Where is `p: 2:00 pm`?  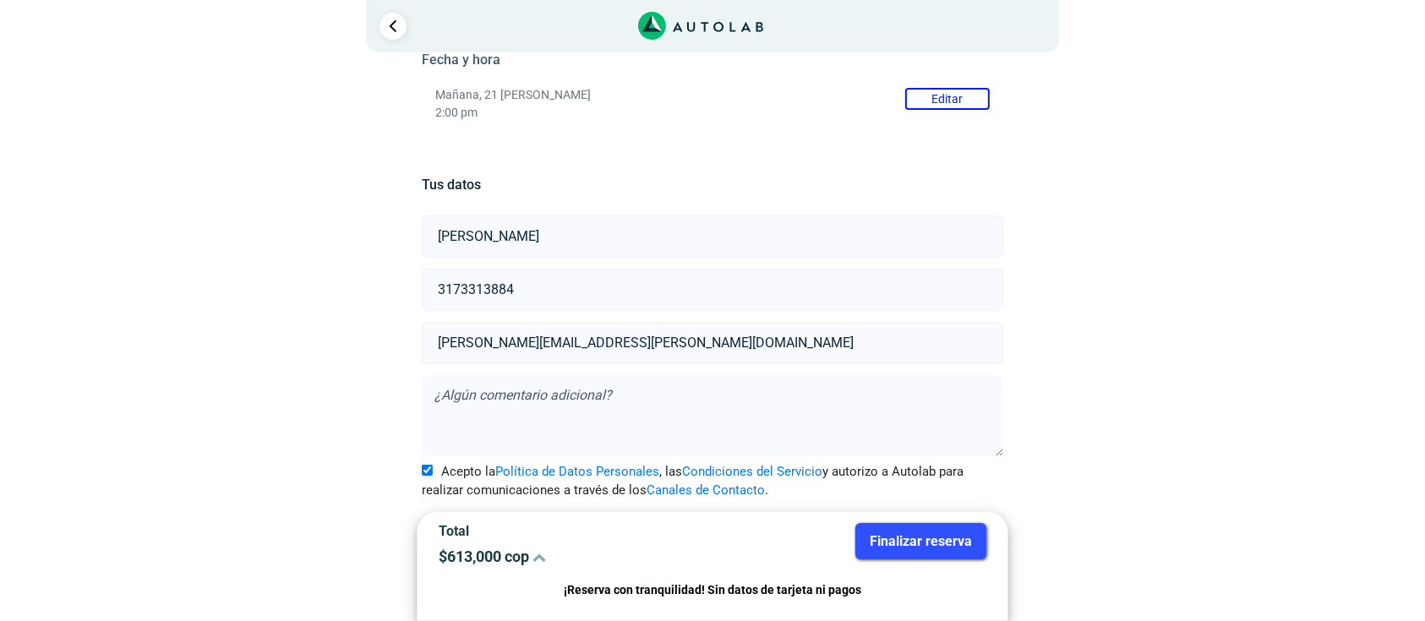
p: 2:00 pm is located at coordinates (712, 112).